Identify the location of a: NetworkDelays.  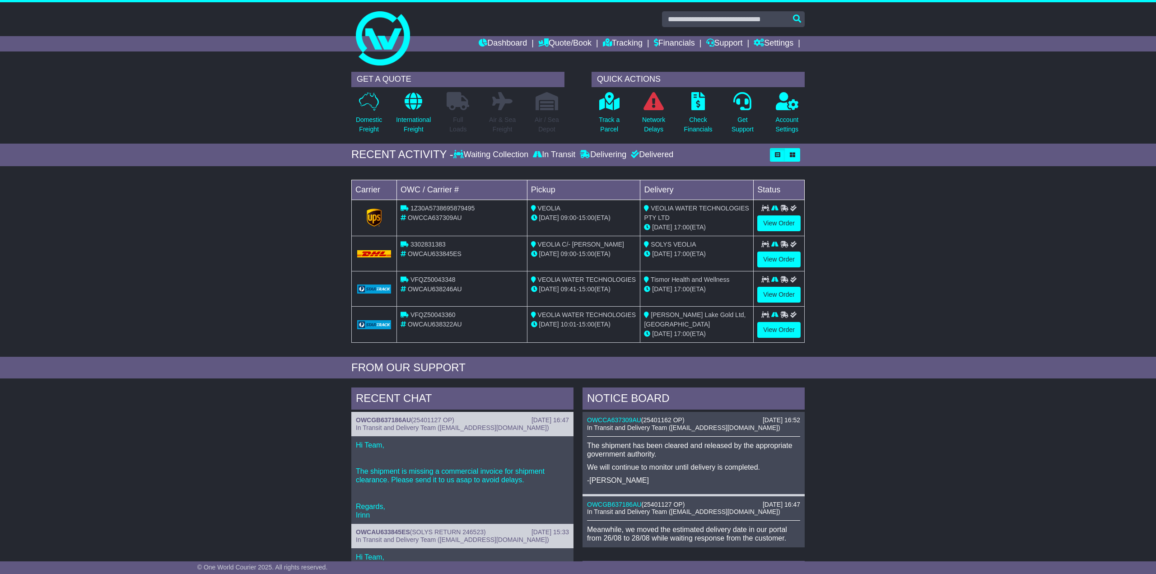
(654, 115).